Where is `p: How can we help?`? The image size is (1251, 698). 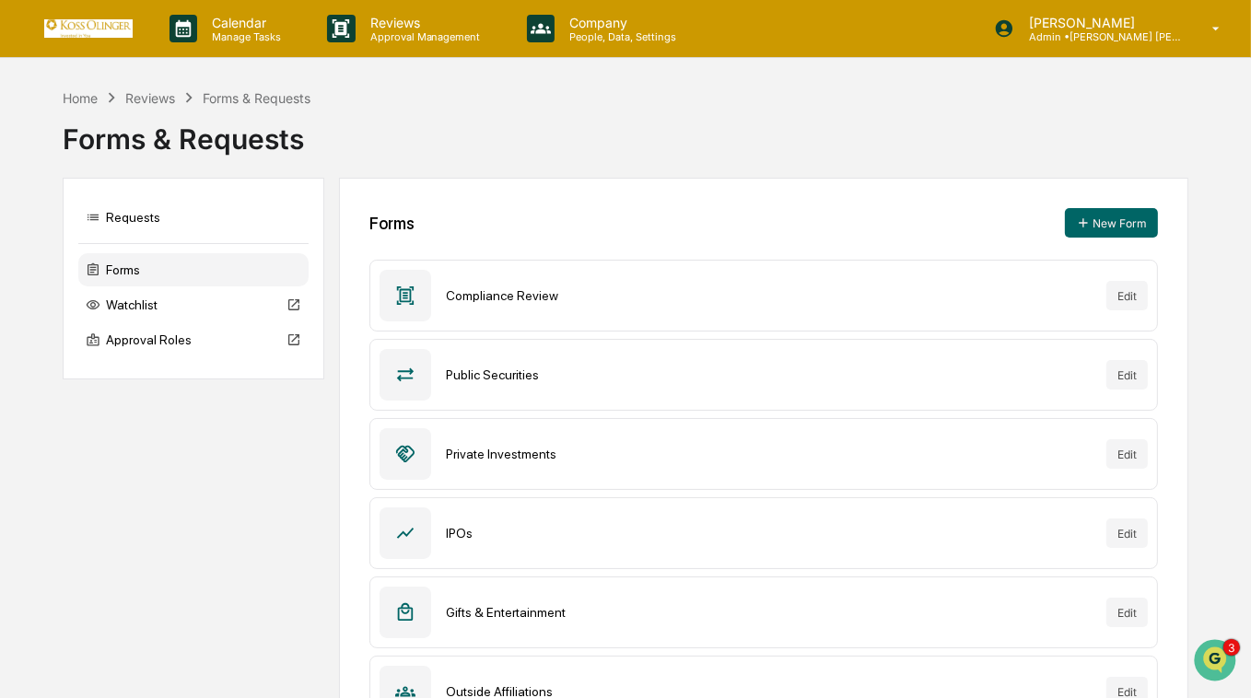
p: How can we help? is located at coordinates (177, 53).